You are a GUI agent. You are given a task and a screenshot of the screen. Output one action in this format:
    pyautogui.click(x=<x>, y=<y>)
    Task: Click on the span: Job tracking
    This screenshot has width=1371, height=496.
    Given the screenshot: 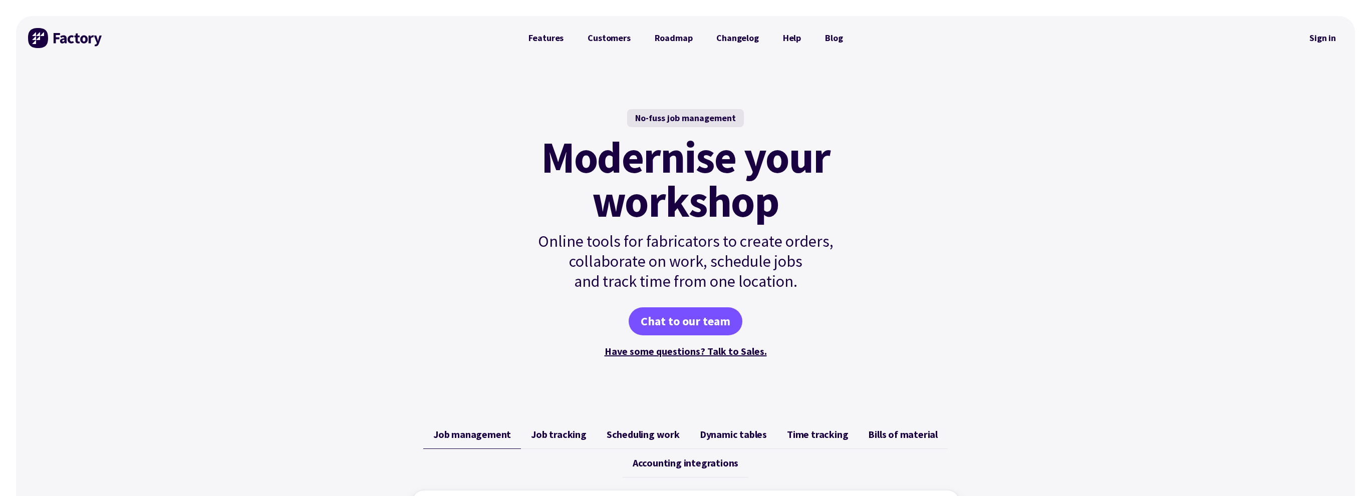 What is the action you would take?
    pyautogui.click(x=559, y=435)
    